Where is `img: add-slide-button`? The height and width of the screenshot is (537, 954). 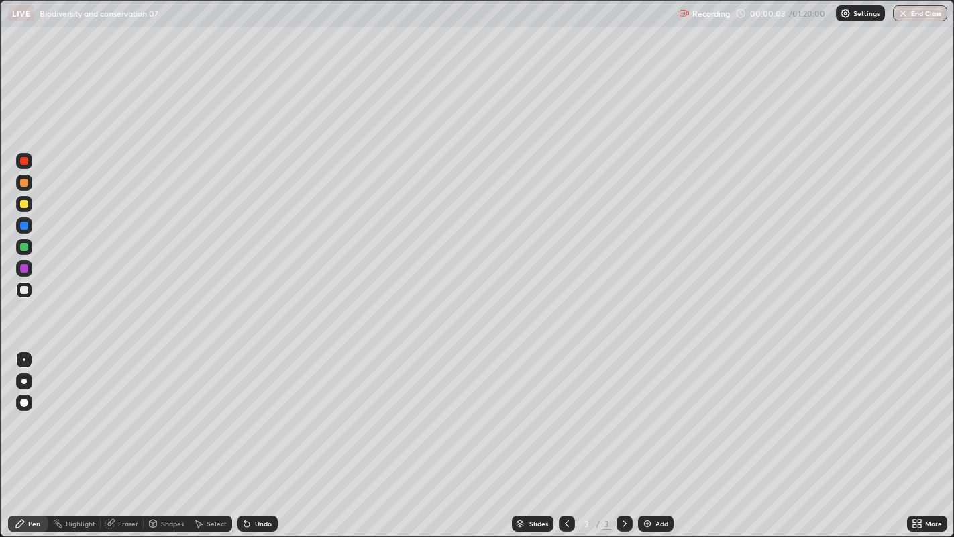
img: add-slide-button is located at coordinates (648, 523).